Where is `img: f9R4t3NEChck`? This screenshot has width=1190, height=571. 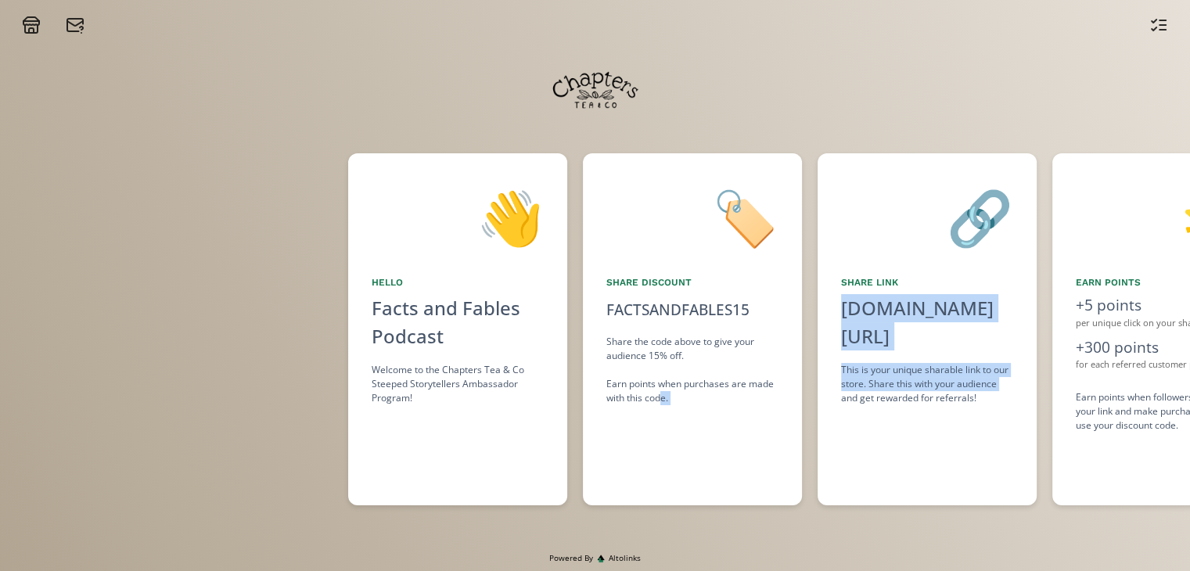
img: f9R4t3NEChck is located at coordinates (595, 90).